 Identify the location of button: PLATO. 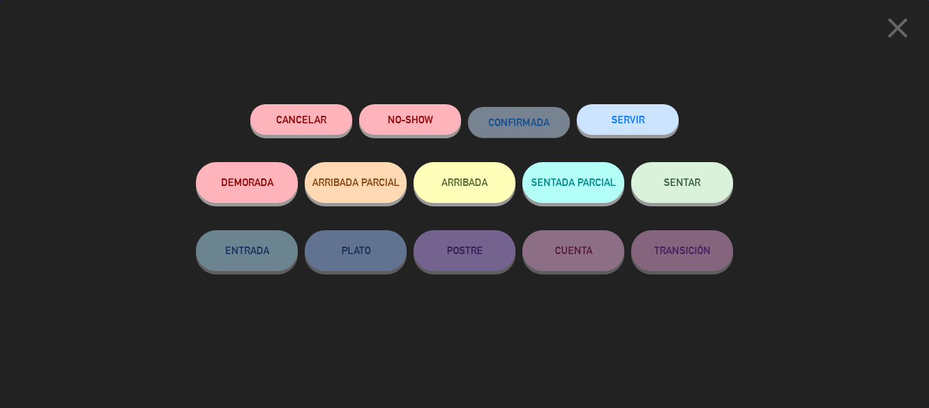
(356, 250).